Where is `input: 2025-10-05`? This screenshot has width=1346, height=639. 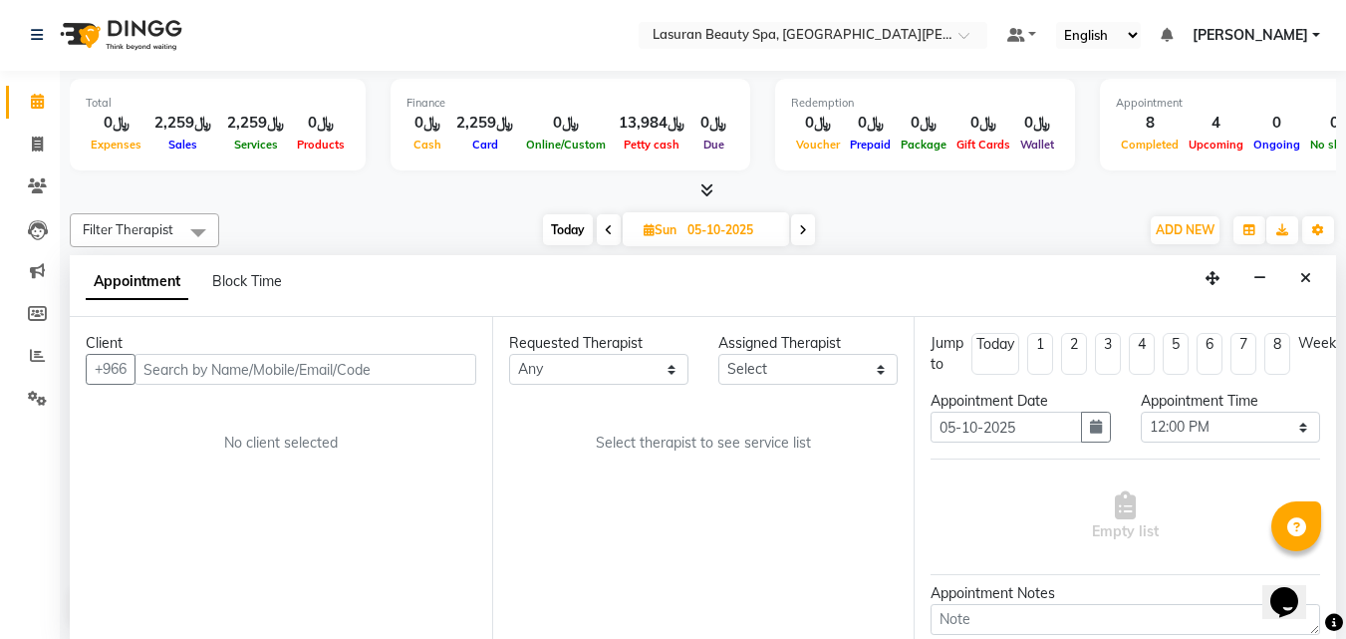 input: 2025-10-05 is located at coordinates (731, 230).